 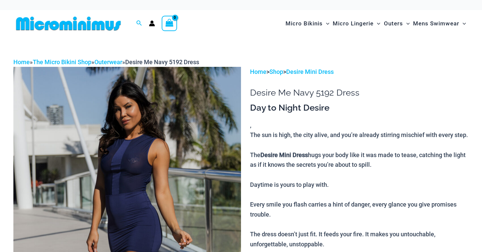 I want to click on h3: Day to Night Desire, so click(x=359, y=108).